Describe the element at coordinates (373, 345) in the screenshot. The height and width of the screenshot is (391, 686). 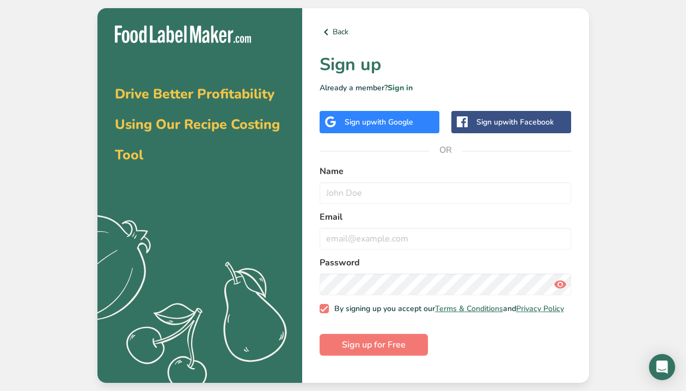
I see `span: Sign up for Free` at that location.